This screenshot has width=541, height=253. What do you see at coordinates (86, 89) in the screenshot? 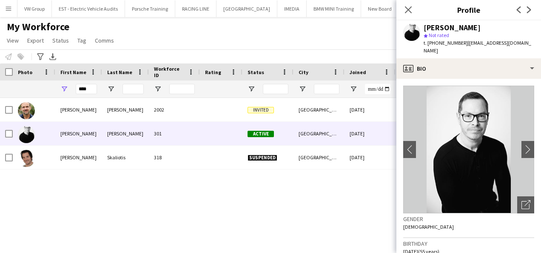
I see `input: First Name Filter Input` at bounding box center [86, 89].